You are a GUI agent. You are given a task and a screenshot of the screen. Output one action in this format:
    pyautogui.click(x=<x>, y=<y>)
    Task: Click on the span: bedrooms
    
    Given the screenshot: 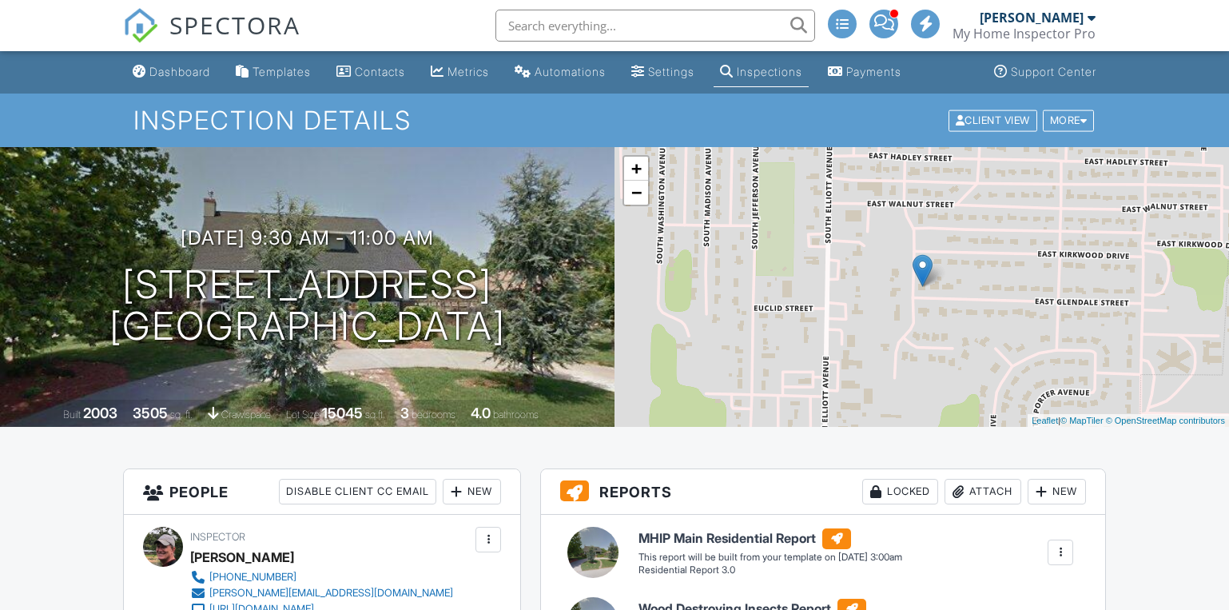 What is the action you would take?
    pyautogui.click(x=433, y=414)
    